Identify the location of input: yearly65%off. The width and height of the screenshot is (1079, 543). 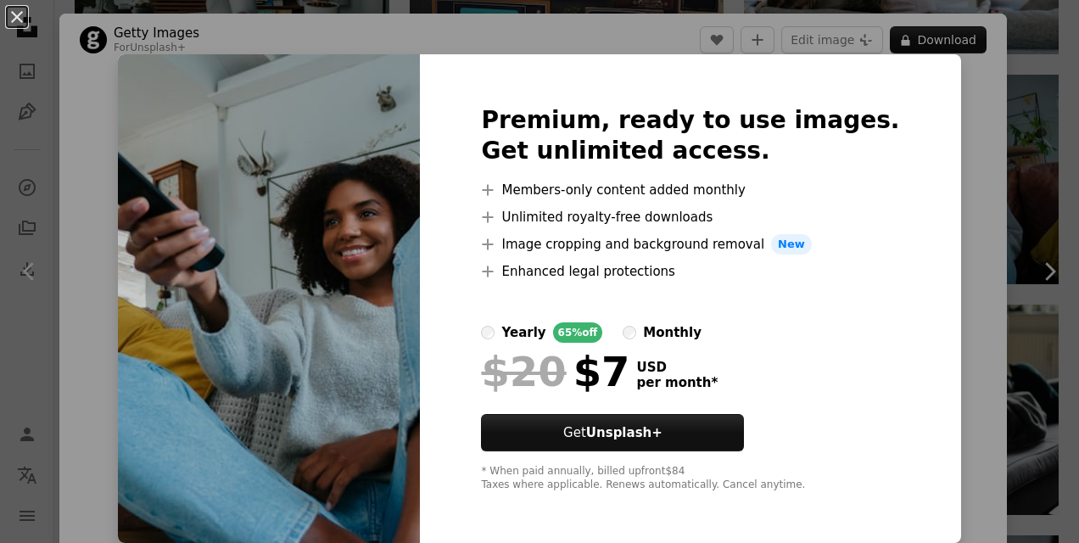
(488, 332).